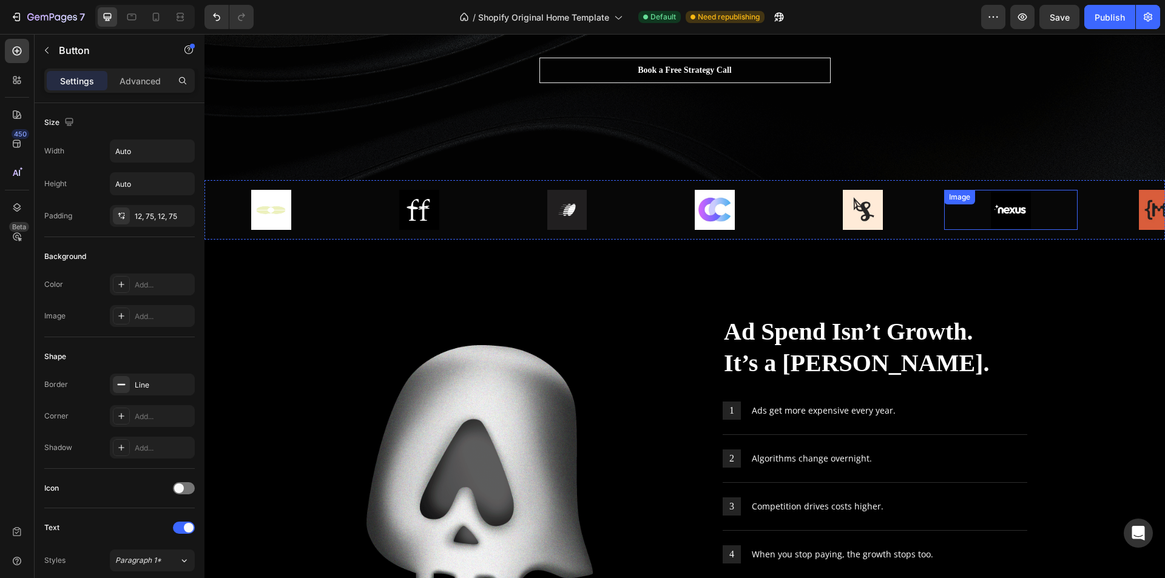 The image size is (1165, 578). I want to click on img: gempages_580987589616468910-7803e604-a950-4488-81ca-d831b4547aca.jpg, so click(67, 176).